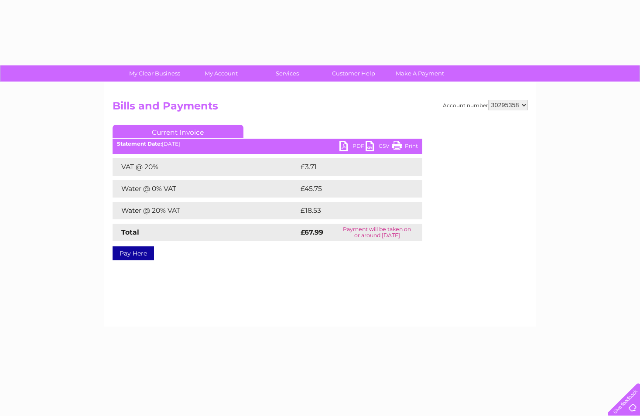 The height and width of the screenshot is (416, 640). I want to click on a: My Account, so click(221, 73).